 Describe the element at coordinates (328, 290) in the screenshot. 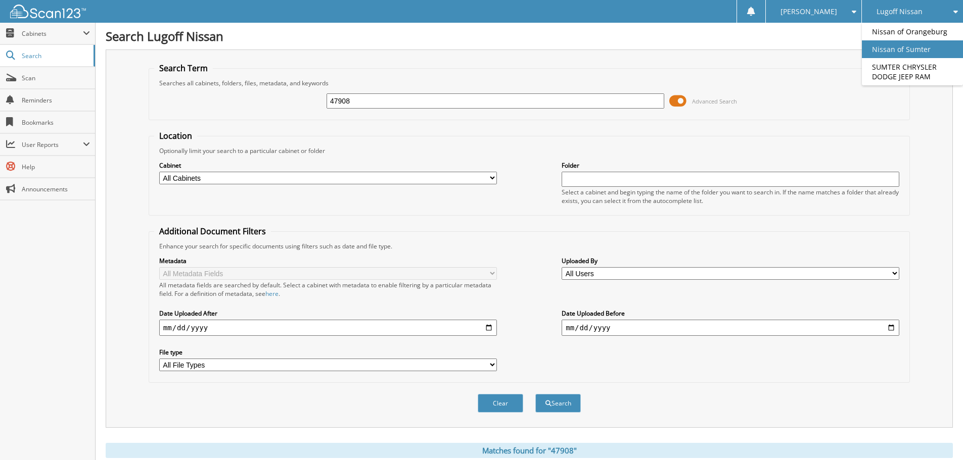

I see `div: All metadata fields are searched by default. Select a cabinet with metadata to enable filtering b...` at that location.